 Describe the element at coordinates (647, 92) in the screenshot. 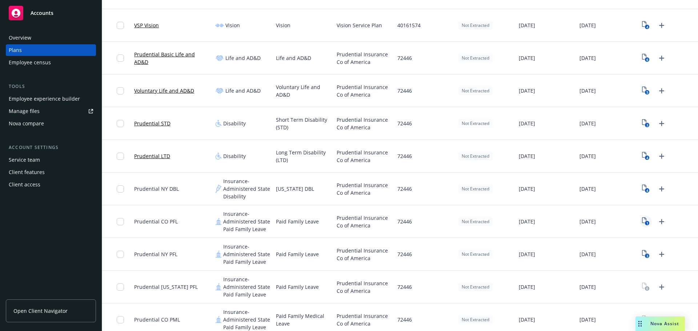

I see `text: 5` at that location.